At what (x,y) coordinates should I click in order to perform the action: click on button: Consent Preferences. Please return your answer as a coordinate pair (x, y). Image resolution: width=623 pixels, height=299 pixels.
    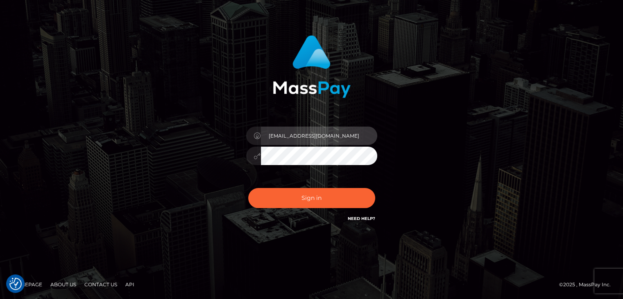
    Looking at the image, I should click on (16, 284).